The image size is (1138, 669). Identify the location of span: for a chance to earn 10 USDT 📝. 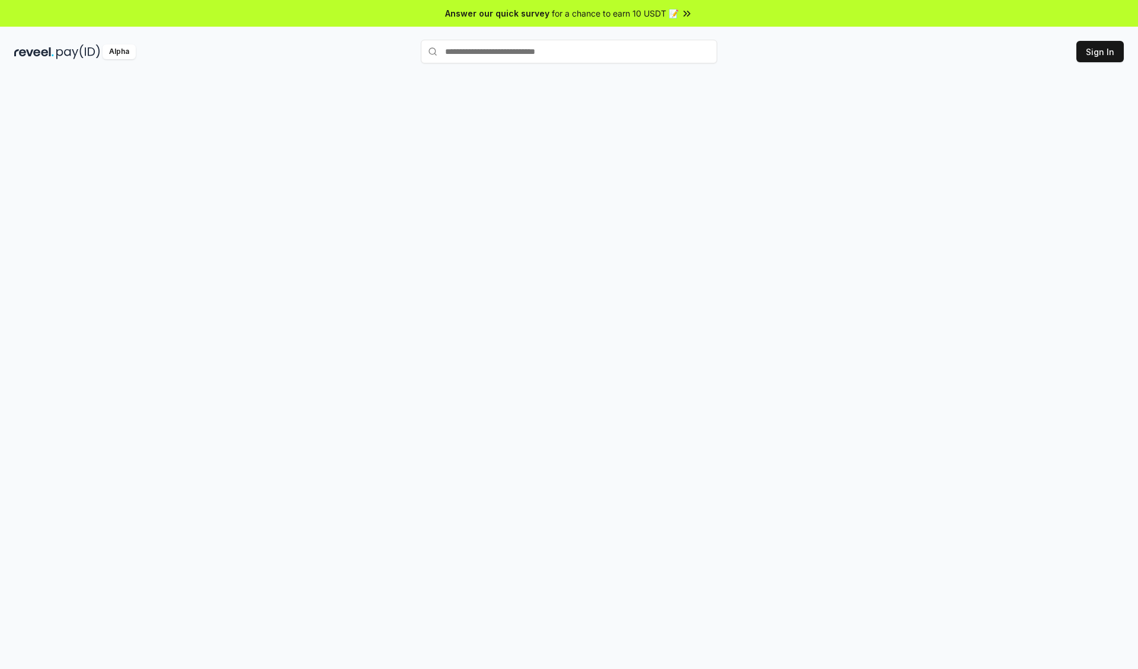
(615, 13).